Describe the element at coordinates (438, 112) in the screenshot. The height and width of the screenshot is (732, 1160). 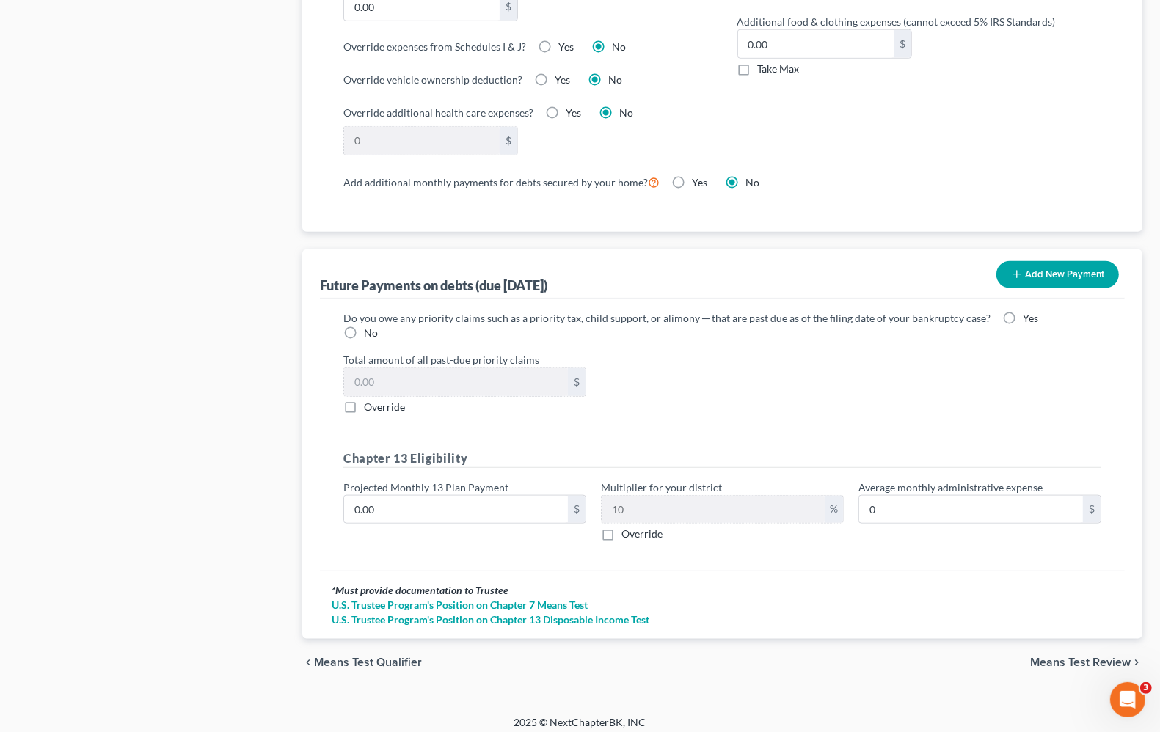
I see `label: Override additional health care expenses?` at that location.